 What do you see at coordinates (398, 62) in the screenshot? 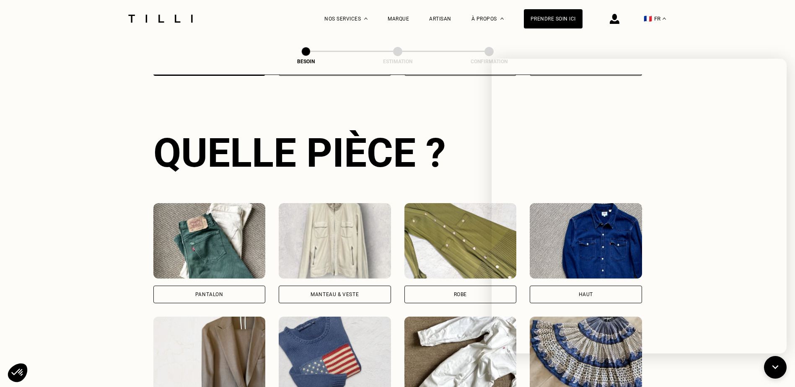
I see `div: Estimation` at bounding box center [398, 62].